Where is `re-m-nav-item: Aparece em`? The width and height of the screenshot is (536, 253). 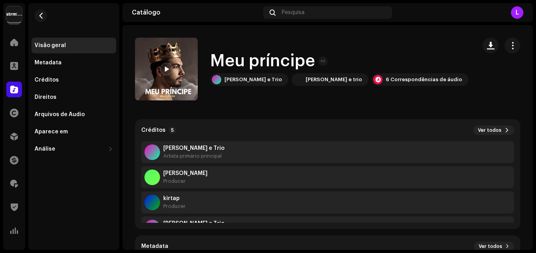 re-m-nav-item: Aparece em is located at coordinates (74, 132).